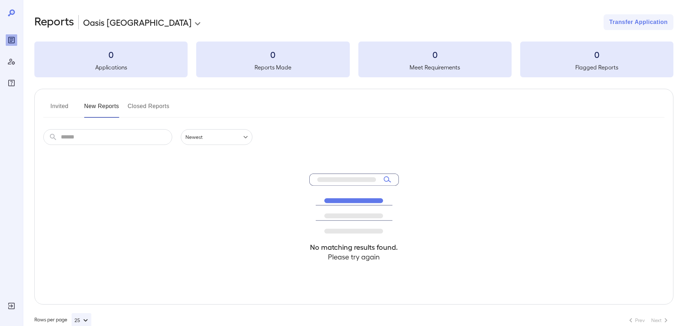 The image size is (682, 326). Describe the element at coordinates (111, 67) in the screenshot. I see `h5: Applications` at that location.